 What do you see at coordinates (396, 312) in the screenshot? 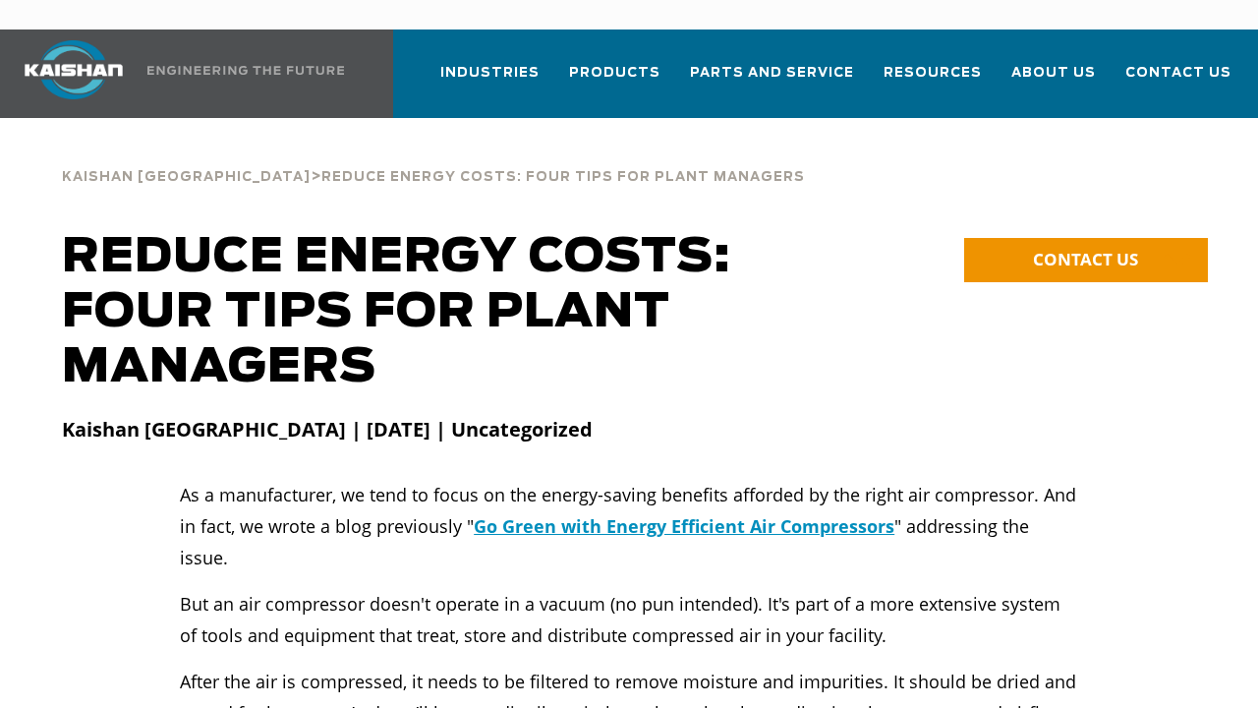
I see `span: Reduce energy costs: four tips for plant managers` at bounding box center [396, 312].